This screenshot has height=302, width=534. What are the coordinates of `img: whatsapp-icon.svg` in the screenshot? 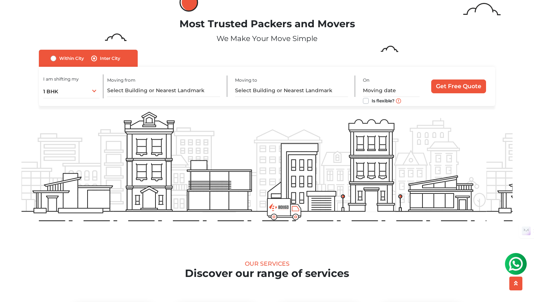 It's located at (15, 15).